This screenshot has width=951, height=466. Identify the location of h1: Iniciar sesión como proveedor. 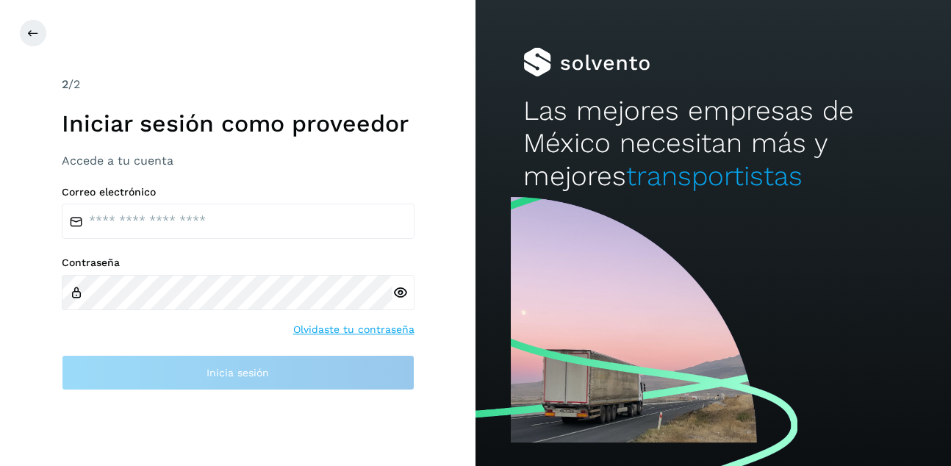
(238, 123).